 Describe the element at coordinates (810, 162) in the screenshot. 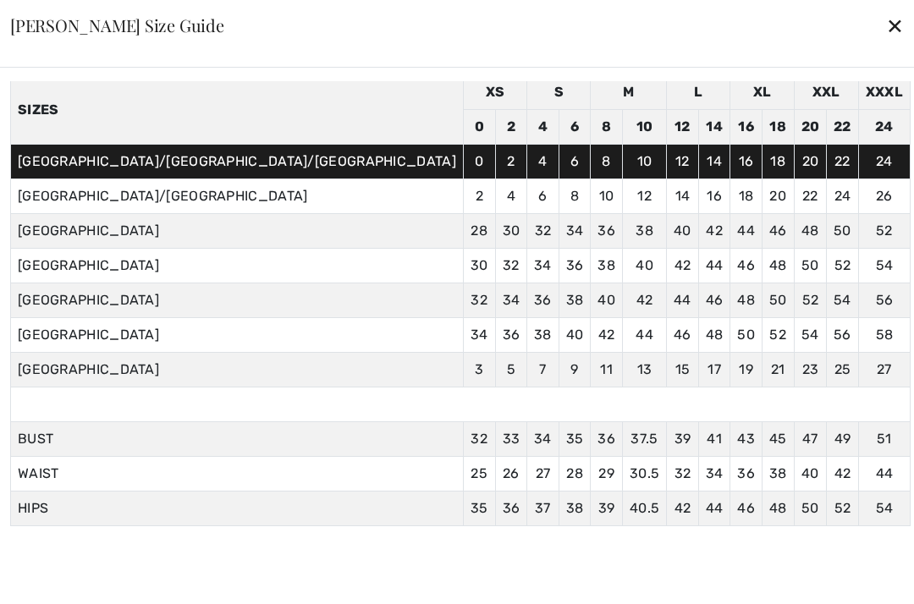

I see `td: 20` at that location.